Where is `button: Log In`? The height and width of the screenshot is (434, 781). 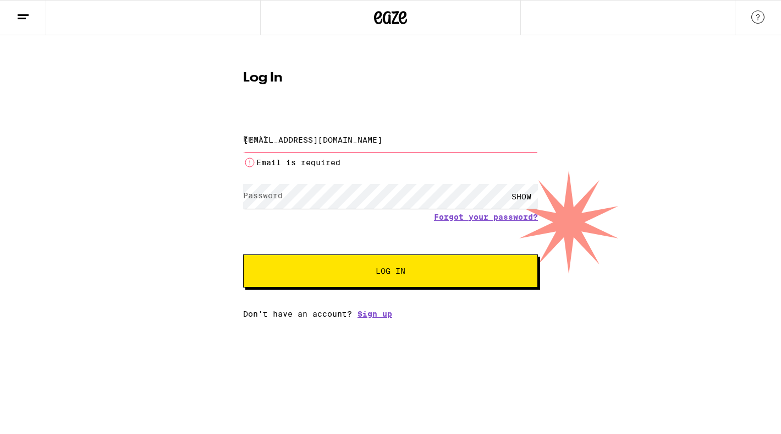 button: Log In is located at coordinates (391, 271).